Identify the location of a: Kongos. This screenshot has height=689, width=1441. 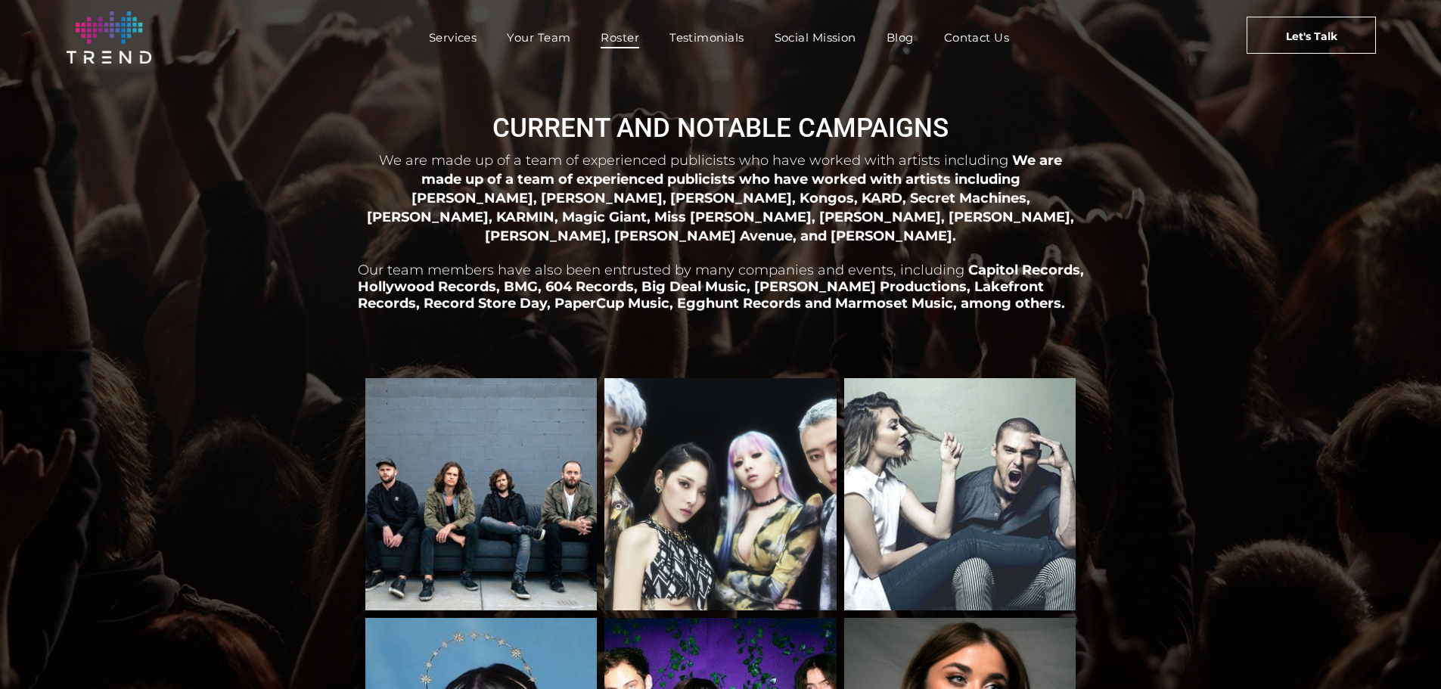
(481, 494).